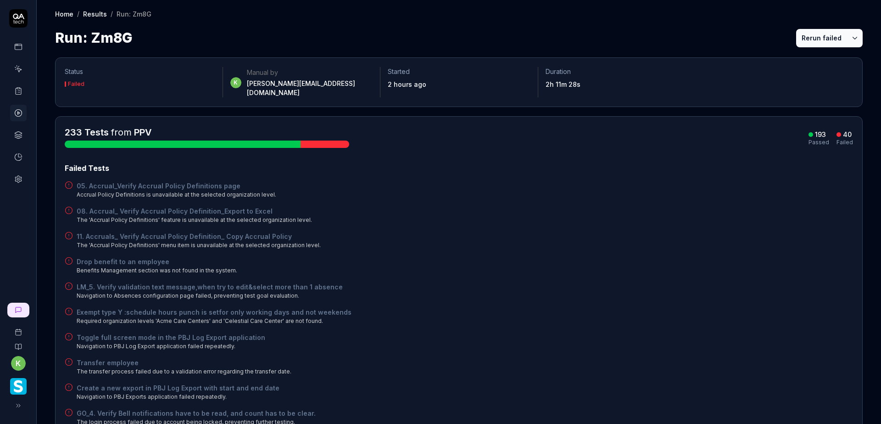 The height and width of the screenshot is (424, 881). What do you see at coordinates (214, 312) in the screenshot?
I see `a: Exempt type Y :schedule hours punch is setfor only working days and not weekends` at bounding box center [214, 312].